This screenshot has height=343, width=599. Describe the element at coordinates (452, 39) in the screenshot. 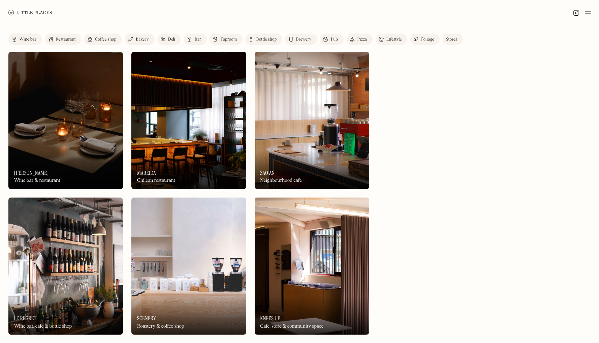

I see `a: Stores` at that location.